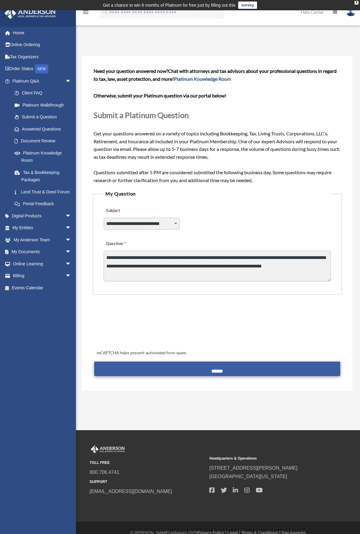  Describe the element at coordinates (44, 141) in the screenshot. I see `a: Document Review` at that location.